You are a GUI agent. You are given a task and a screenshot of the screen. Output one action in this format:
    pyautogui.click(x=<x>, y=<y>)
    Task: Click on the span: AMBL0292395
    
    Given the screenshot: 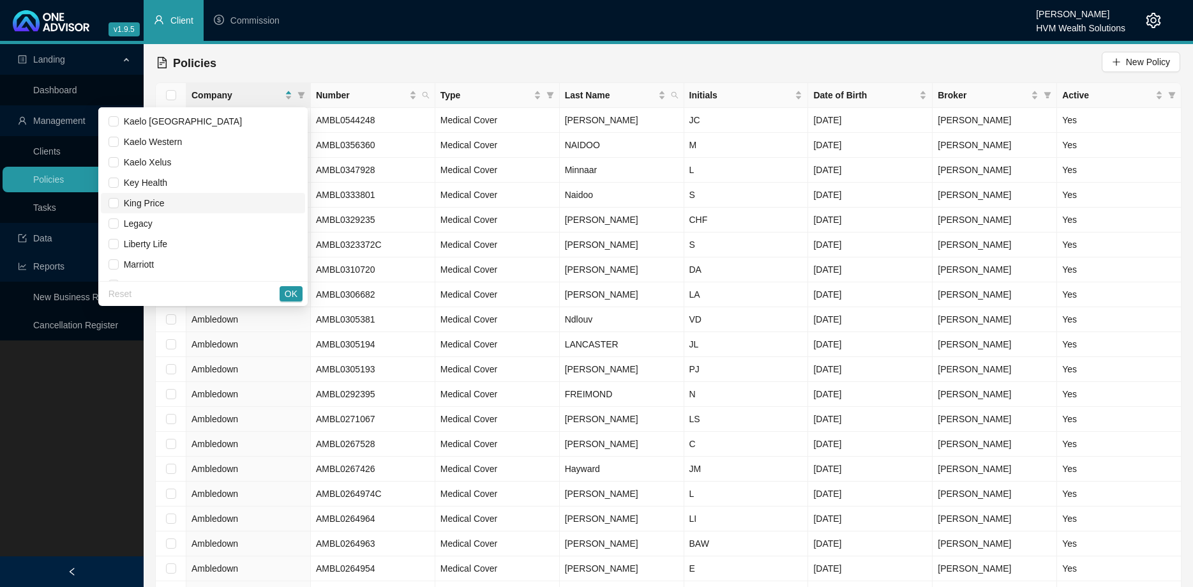 What is the action you would take?
    pyautogui.click(x=345, y=394)
    